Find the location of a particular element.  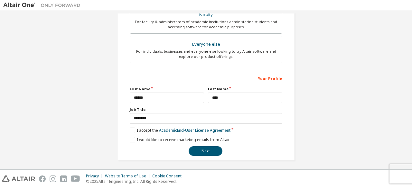

a: Academic End-User License Agreement is located at coordinates (195, 130).